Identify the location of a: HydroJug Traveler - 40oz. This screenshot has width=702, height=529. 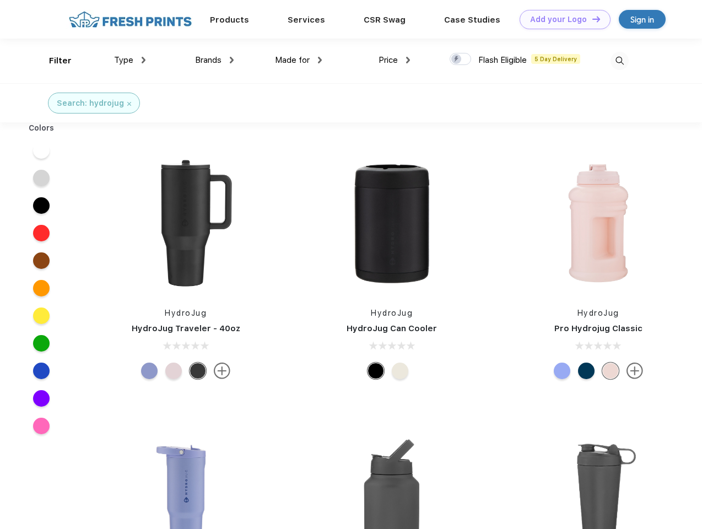
(186, 328).